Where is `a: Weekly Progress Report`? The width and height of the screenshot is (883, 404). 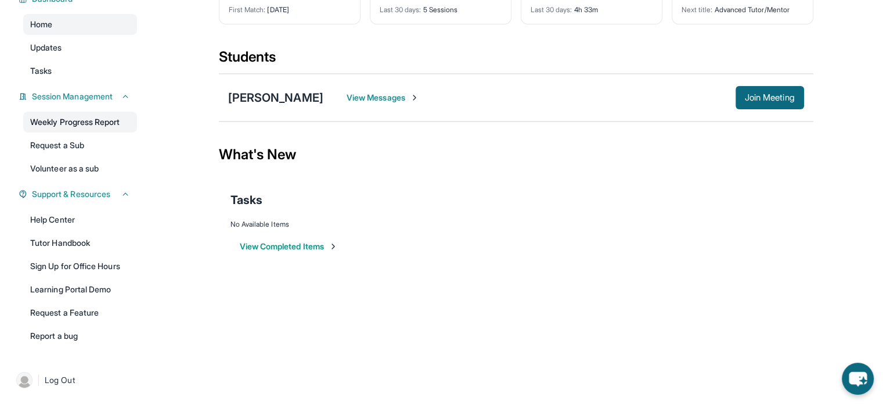 a: Weekly Progress Report is located at coordinates (80, 122).